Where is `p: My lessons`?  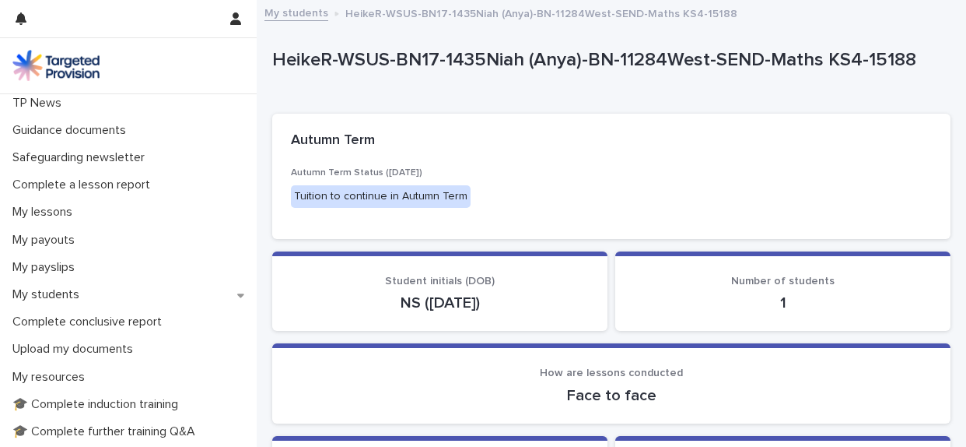 p: My lessons is located at coordinates (45, 212).